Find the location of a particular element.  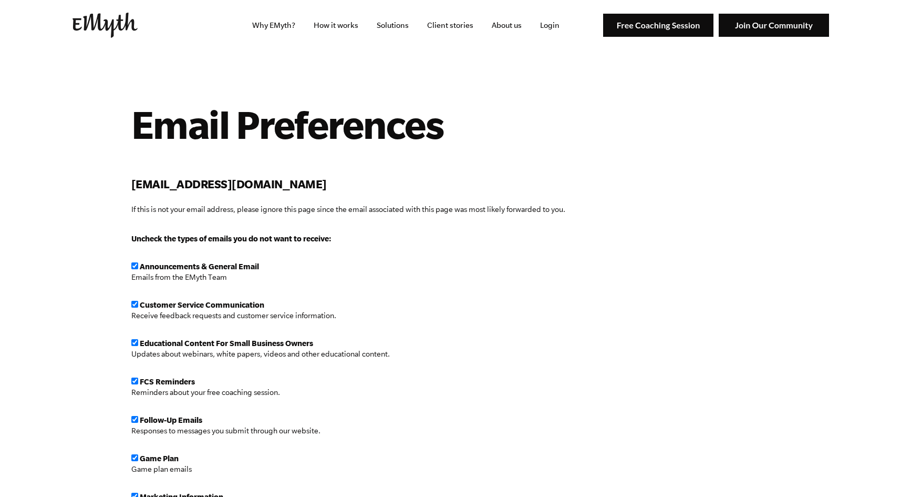

p: Game plan emails is located at coordinates (352, 469).